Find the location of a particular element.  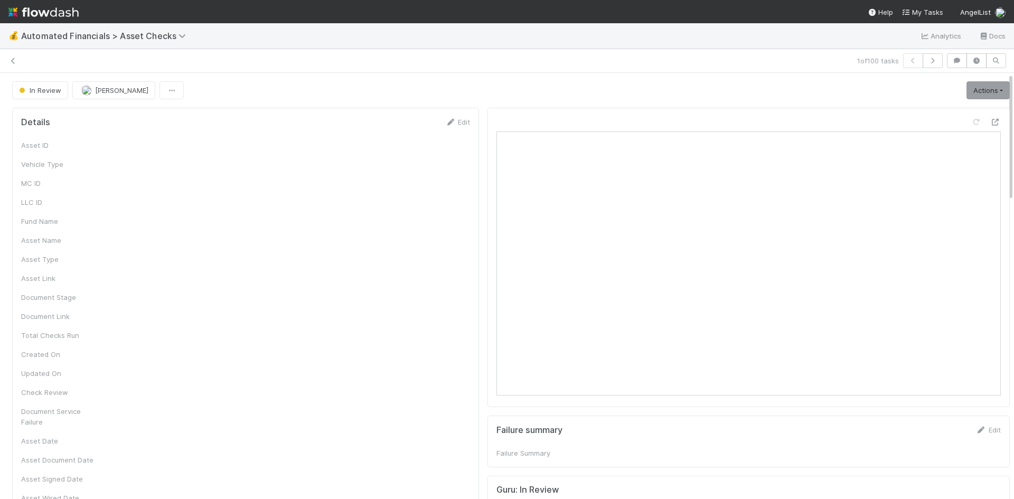

div: Total Checks Run is located at coordinates (61, 335).